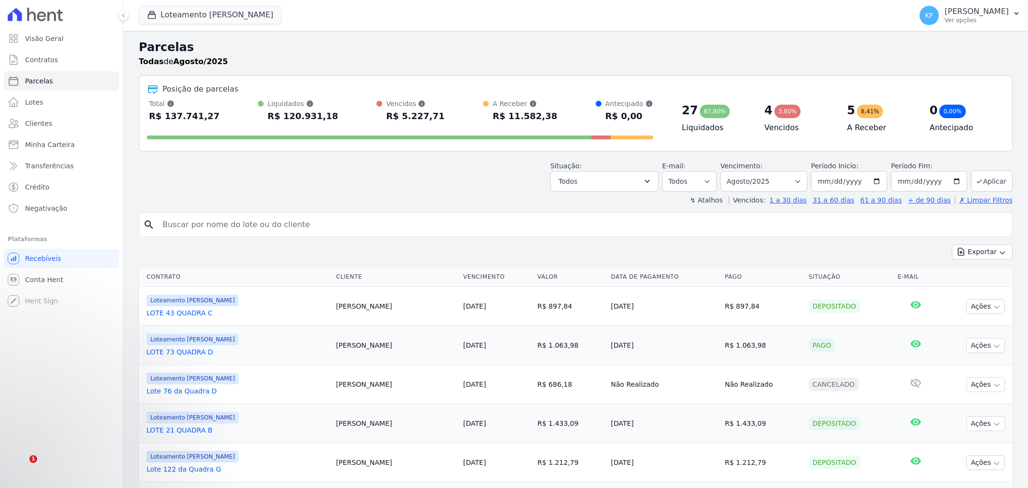  Describe the element at coordinates (415, 116) in the screenshot. I see `div: R$ 5.227,71` at that location.